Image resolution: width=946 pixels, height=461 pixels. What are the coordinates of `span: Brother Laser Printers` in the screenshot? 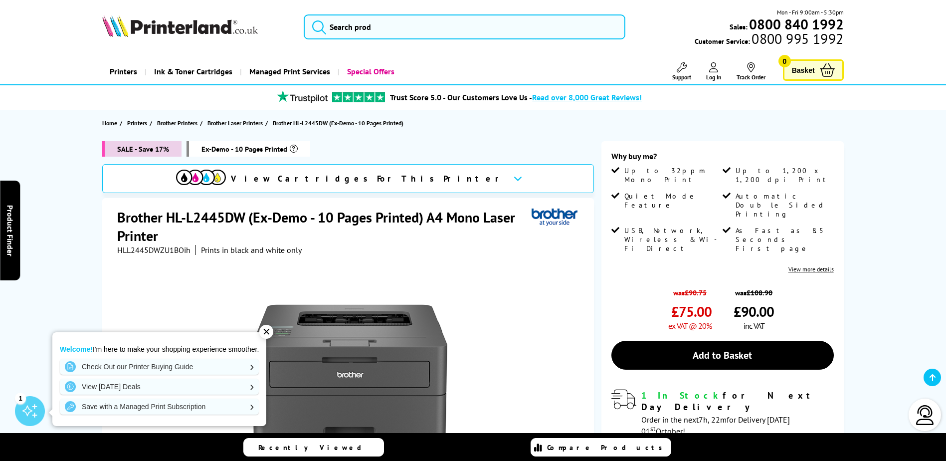 It's located at (235, 123).